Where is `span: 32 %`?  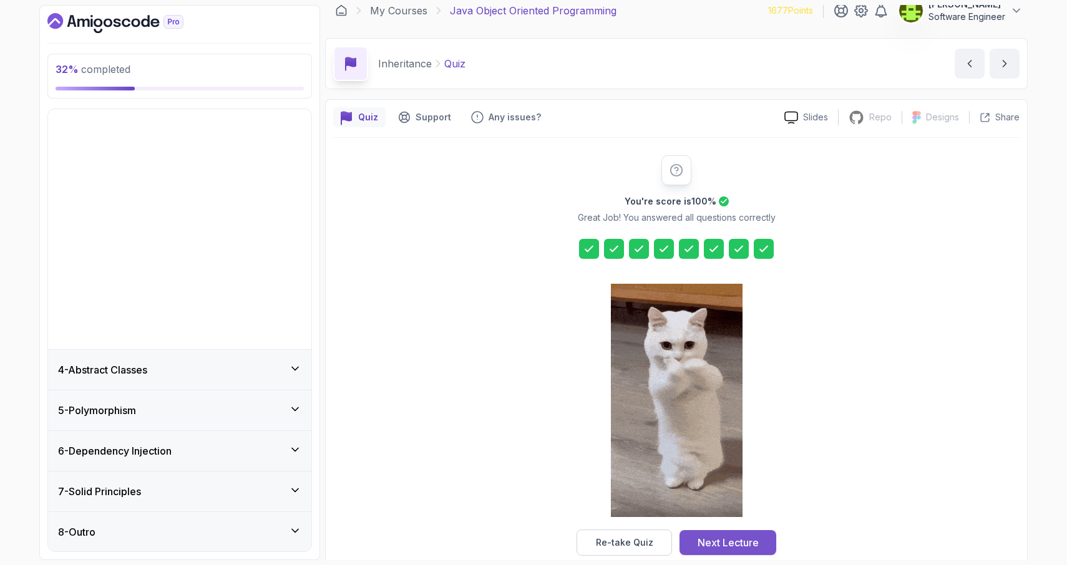 span: 32 % is located at coordinates (67, 69).